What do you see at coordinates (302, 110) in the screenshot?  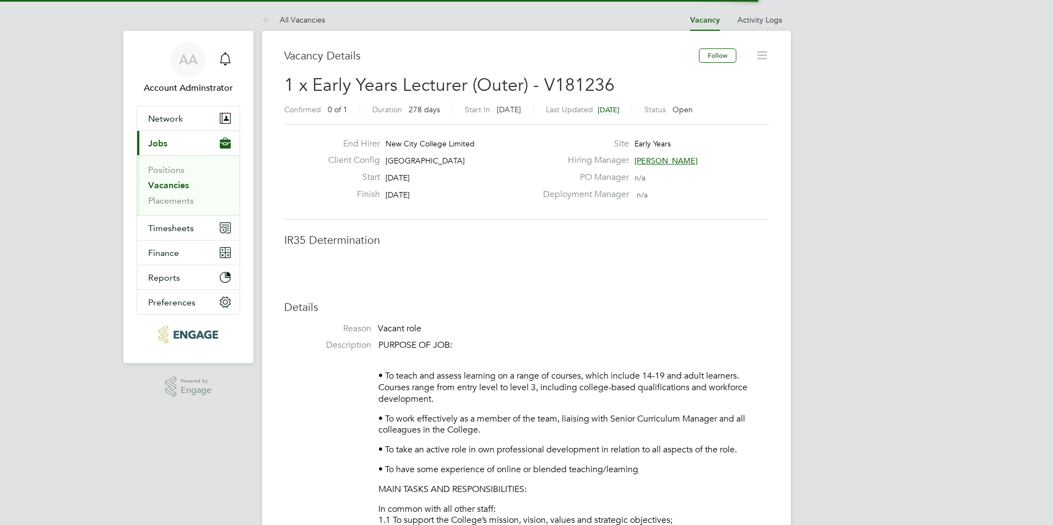 I see `label: Confirmed` at bounding box center [302, 110].